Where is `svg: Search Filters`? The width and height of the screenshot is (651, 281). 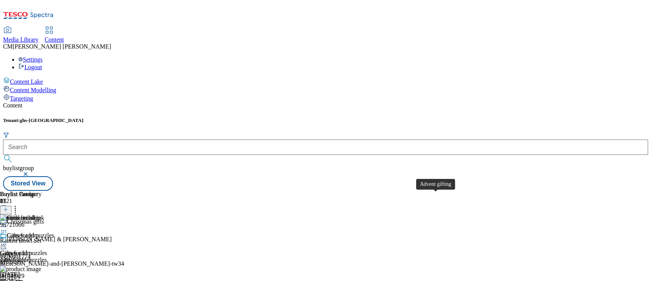
svg: Search Filters is located at coordinates (6, 135).